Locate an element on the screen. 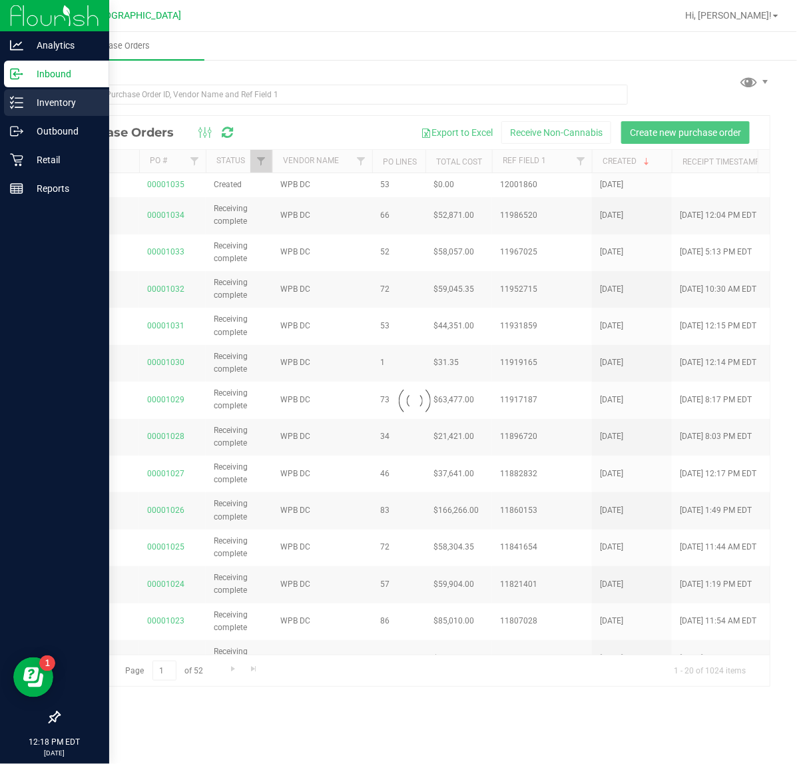  span: 1 is located at coordinates (8, 7).